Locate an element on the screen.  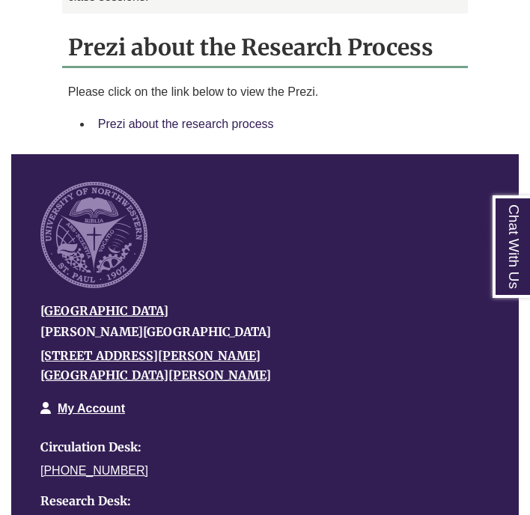
a: My Account is located at coordinates (91, 408).